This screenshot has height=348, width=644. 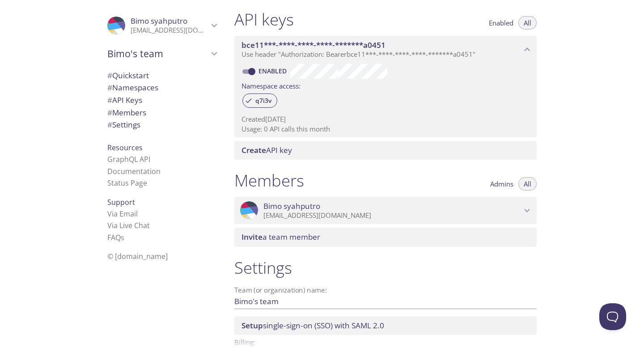 What do you see at coordinates (158, 54) in the screenshot?
I see `span: Bimo's team` at bounding box center [158, 54].